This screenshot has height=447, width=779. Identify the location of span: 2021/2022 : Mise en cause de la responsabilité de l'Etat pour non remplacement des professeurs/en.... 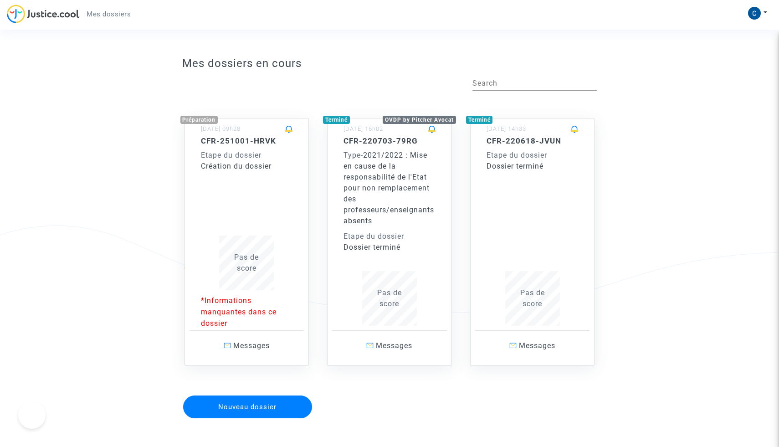
(388, 188).